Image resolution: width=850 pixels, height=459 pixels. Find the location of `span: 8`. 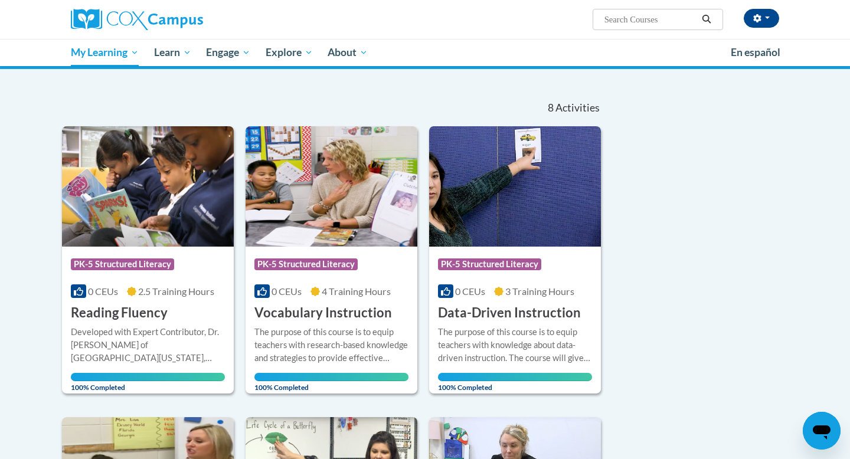

span: 8 is located at coordinates (551, 108).